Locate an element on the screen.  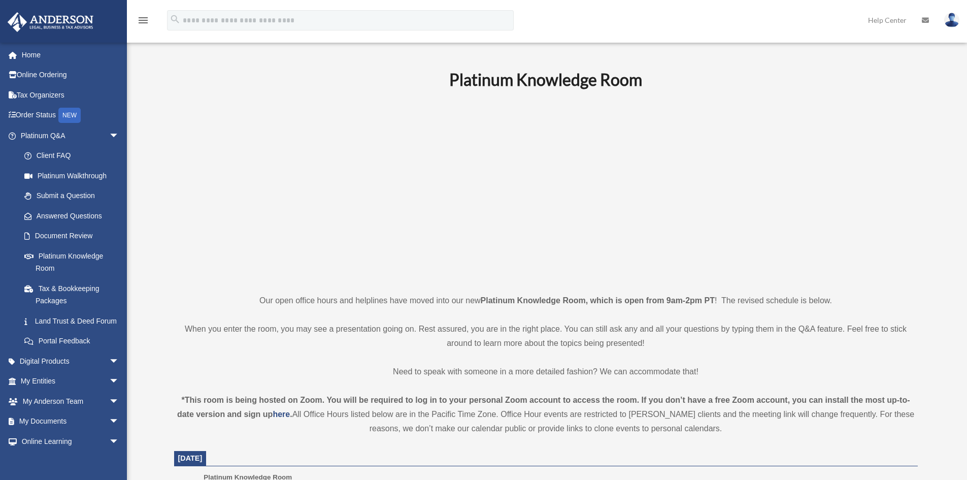
p: Our open office hours and helplines have moved into our new ! The revised schedule is below. is located at coordinates (546, 301).